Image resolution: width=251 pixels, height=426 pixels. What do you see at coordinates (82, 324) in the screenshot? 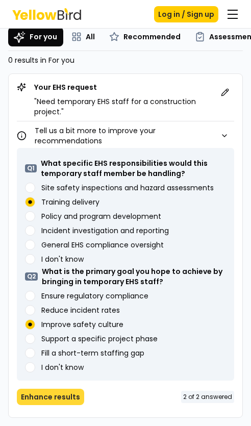
I see `label: Improve safety culture` at bounding box center [82, 324].